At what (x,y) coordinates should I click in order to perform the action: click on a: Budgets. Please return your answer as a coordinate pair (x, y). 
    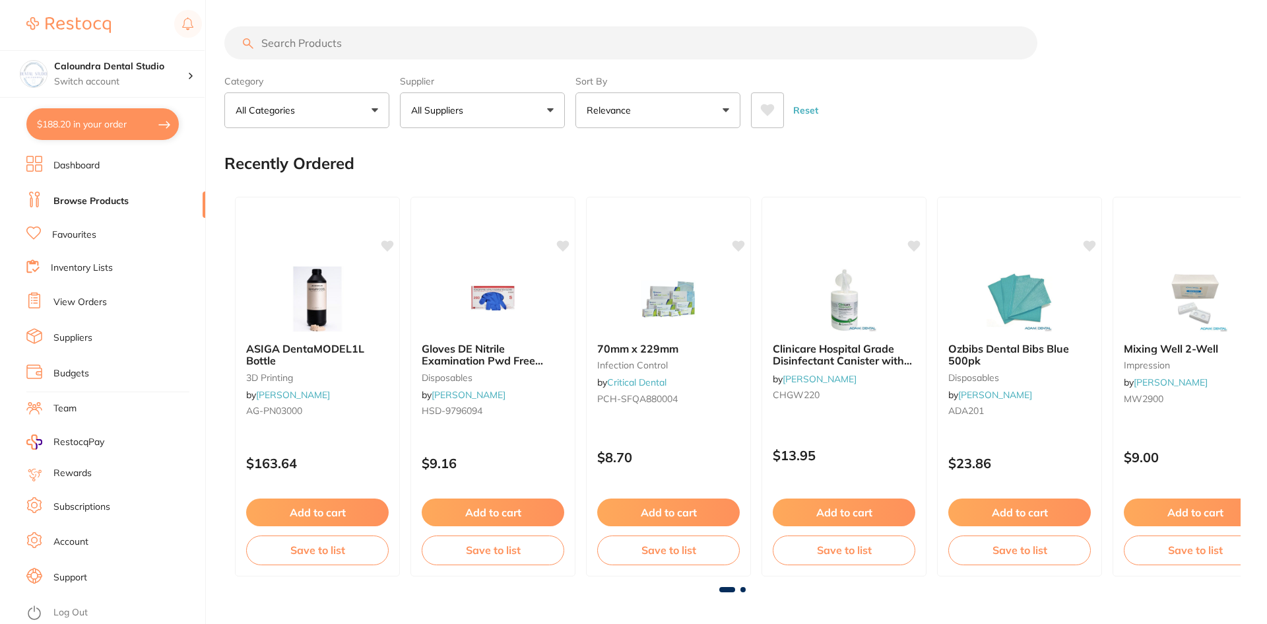
    Looking at the image, I should click on (71, 373).